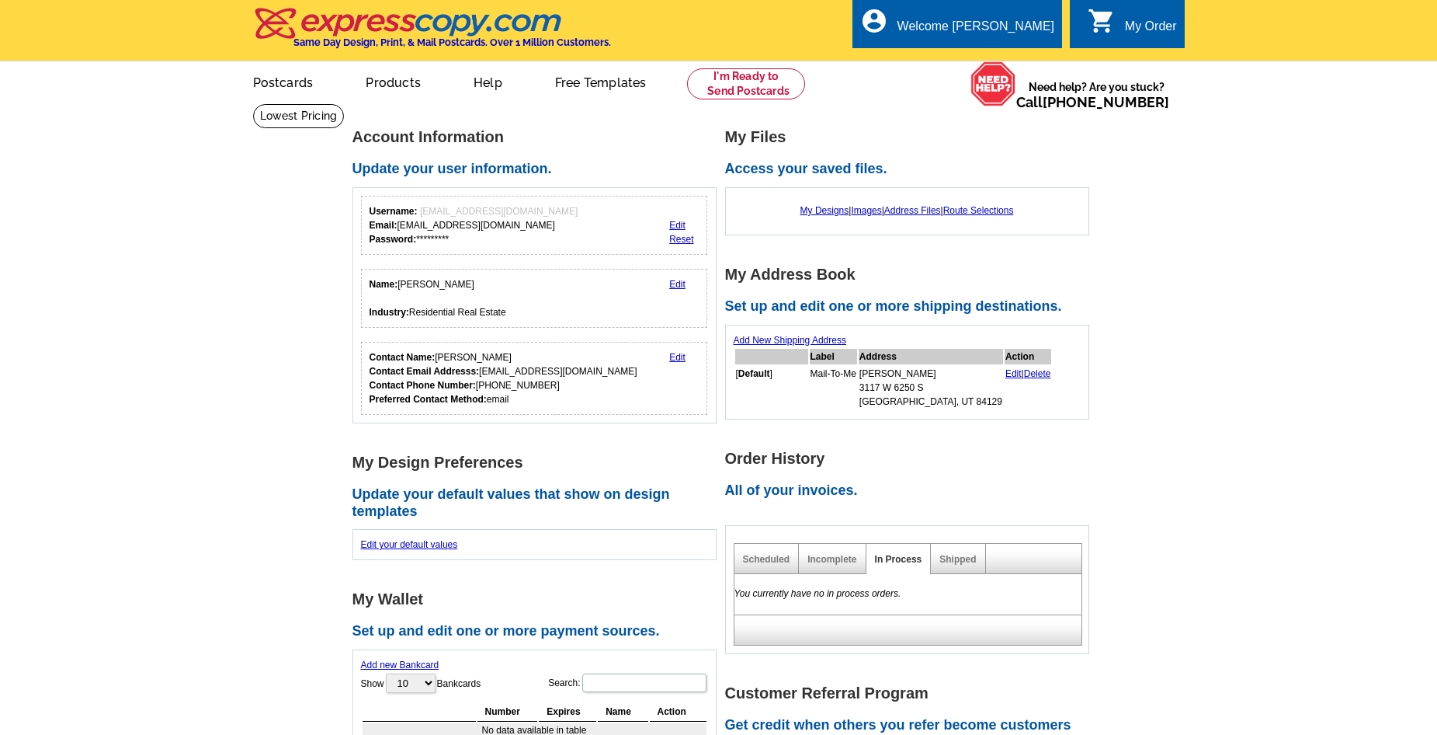 This screenshot has height=735, width=1437. What do you see at coordinates (912, 274) in the screenshot?
I see `h1: My Address Book` at bounding box center [912, 274].